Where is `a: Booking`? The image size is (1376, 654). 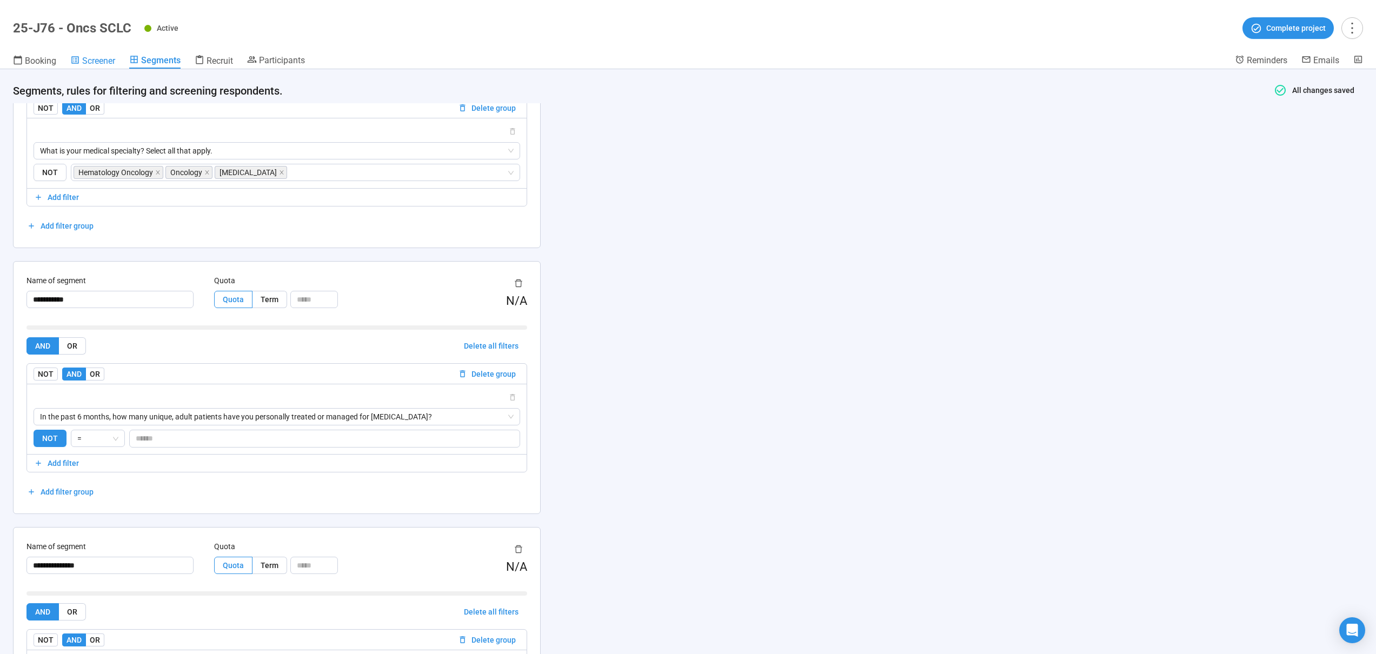
a: Booking is located at coordinates (35, 62).